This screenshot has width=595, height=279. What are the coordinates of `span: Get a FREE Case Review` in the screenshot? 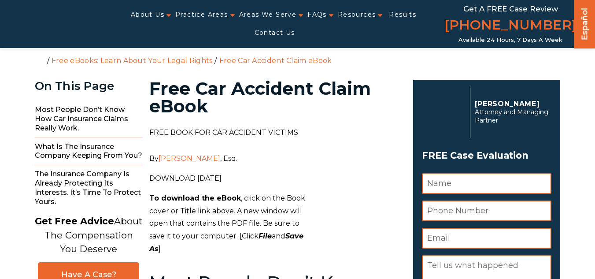 It's located at (511, 9).